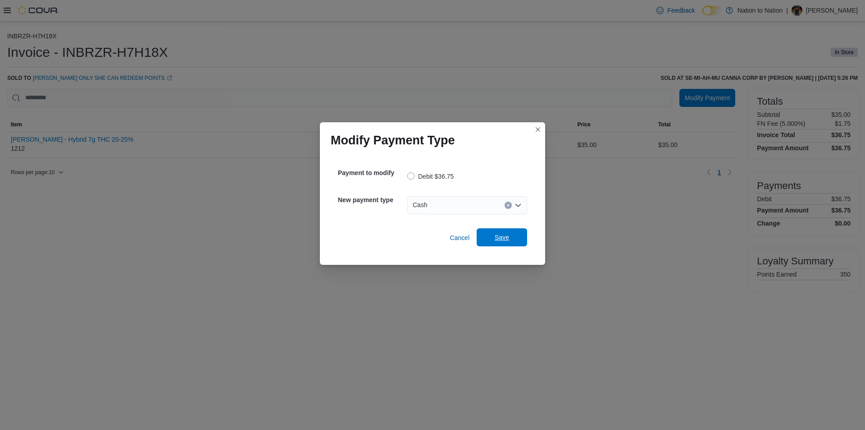 The image size is (865, 430). Describe the element at coordinates (460, 238) in the screenshot. I see `button: Cancel` at that location.